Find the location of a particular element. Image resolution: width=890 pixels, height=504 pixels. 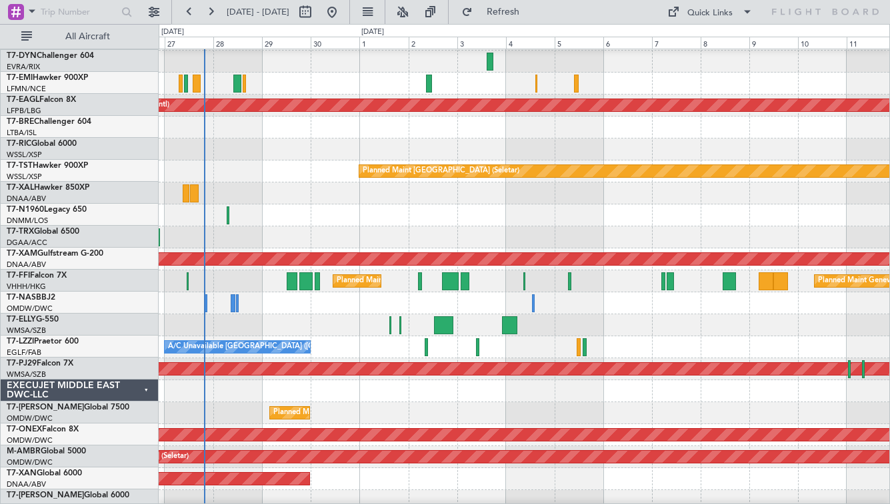

div: 28 is located at coordinates (237, 43).